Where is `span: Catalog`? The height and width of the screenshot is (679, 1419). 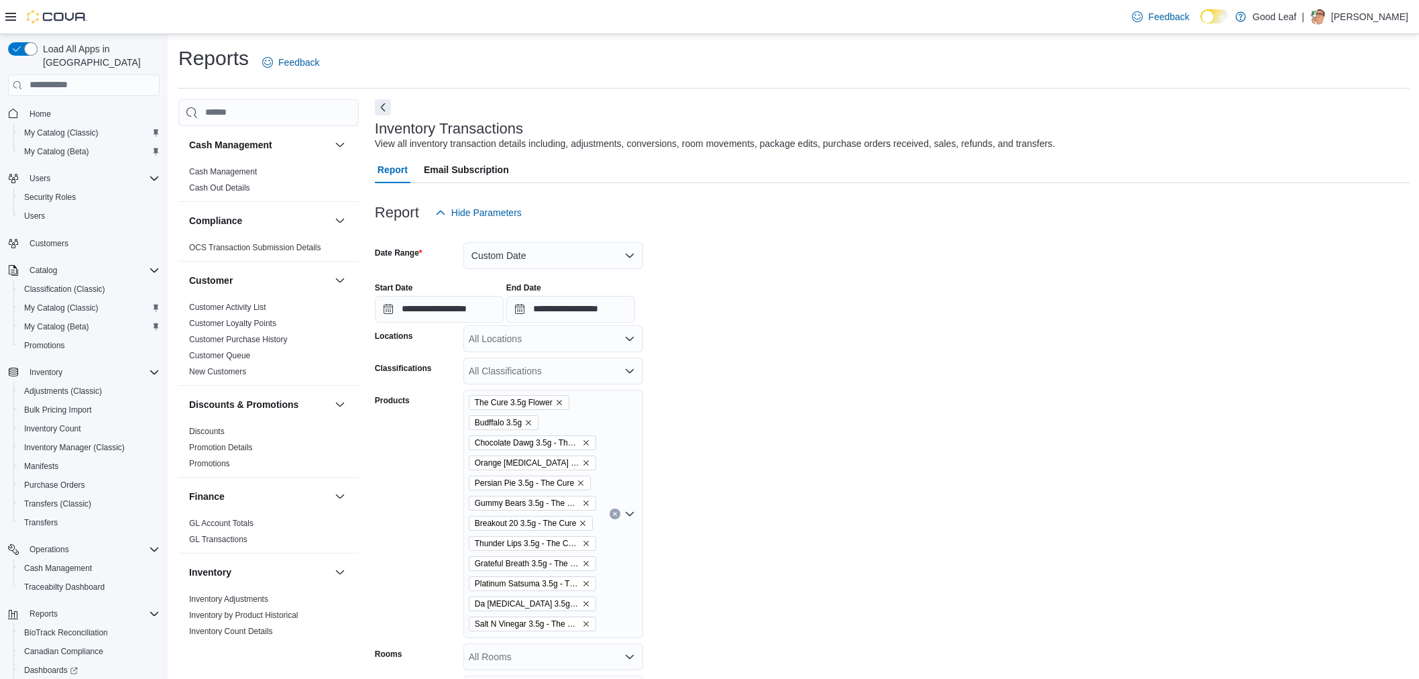 span: Catalog is located at coordinates (92, 270).